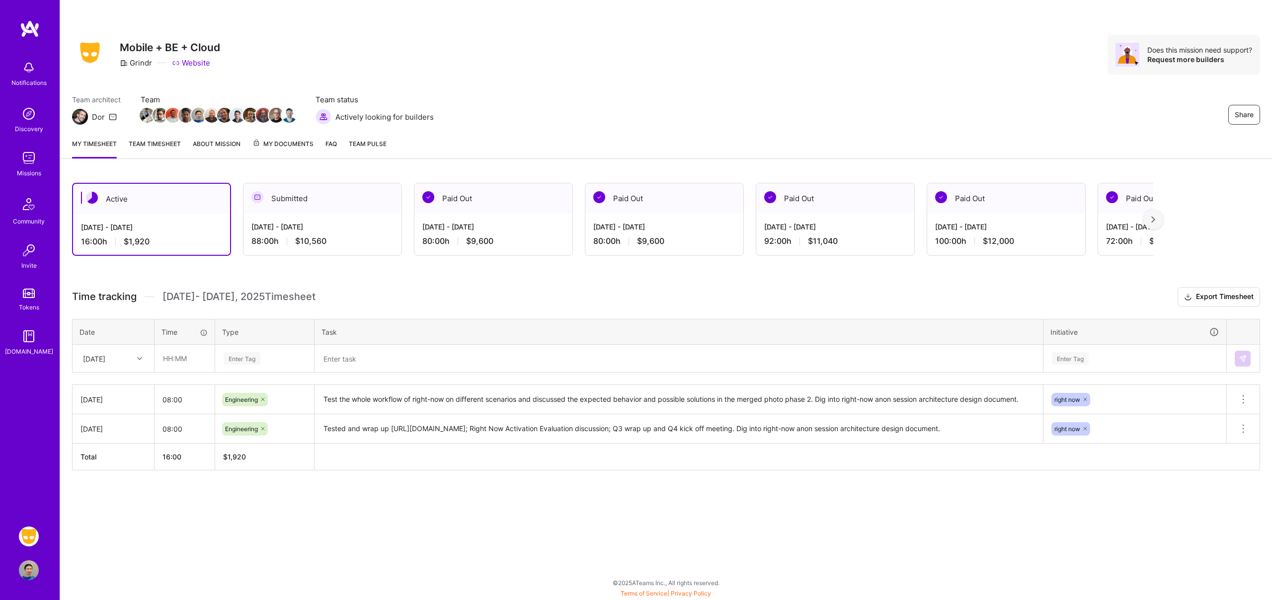 The image size is (1272, 600). I want to click on img: Community, so click(29, 204).